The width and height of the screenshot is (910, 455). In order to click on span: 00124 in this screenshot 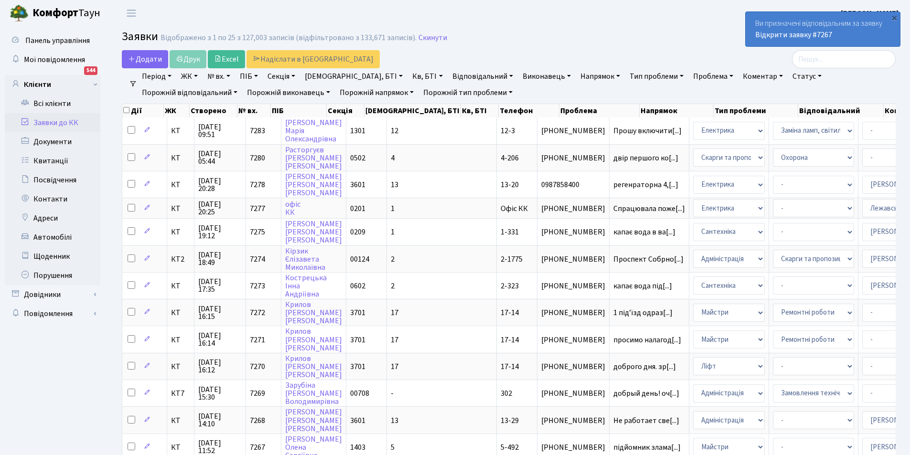, I will do `click(360, 260)`.